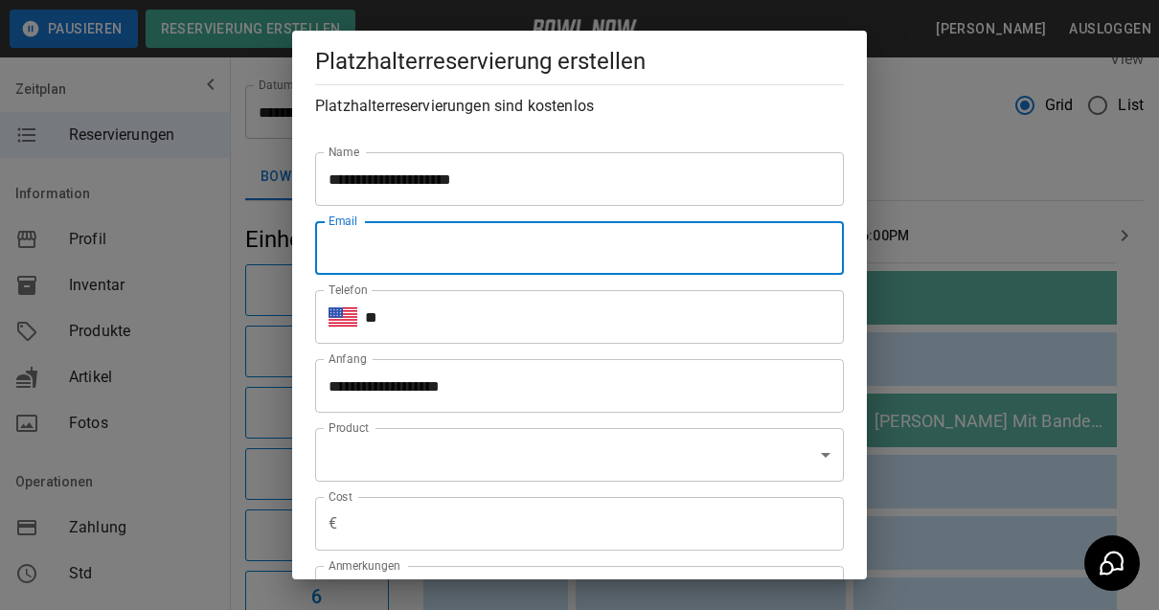 The image size is (1159, 610). Describe the element at coordinates (573, 386) in the screenshot. I see `input: Choose date, selected date is Aug 26, 2025` at that location.